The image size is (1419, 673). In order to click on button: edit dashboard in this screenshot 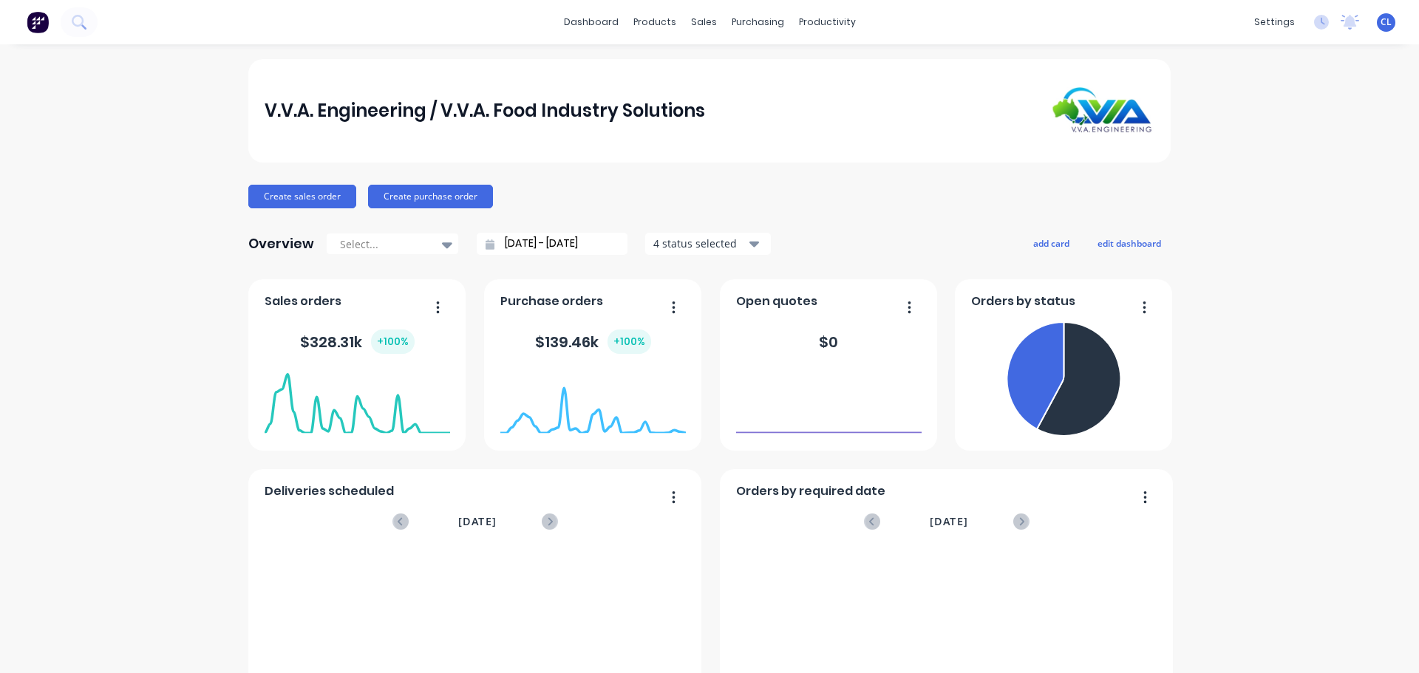, I will do `click(1129, 243)`.